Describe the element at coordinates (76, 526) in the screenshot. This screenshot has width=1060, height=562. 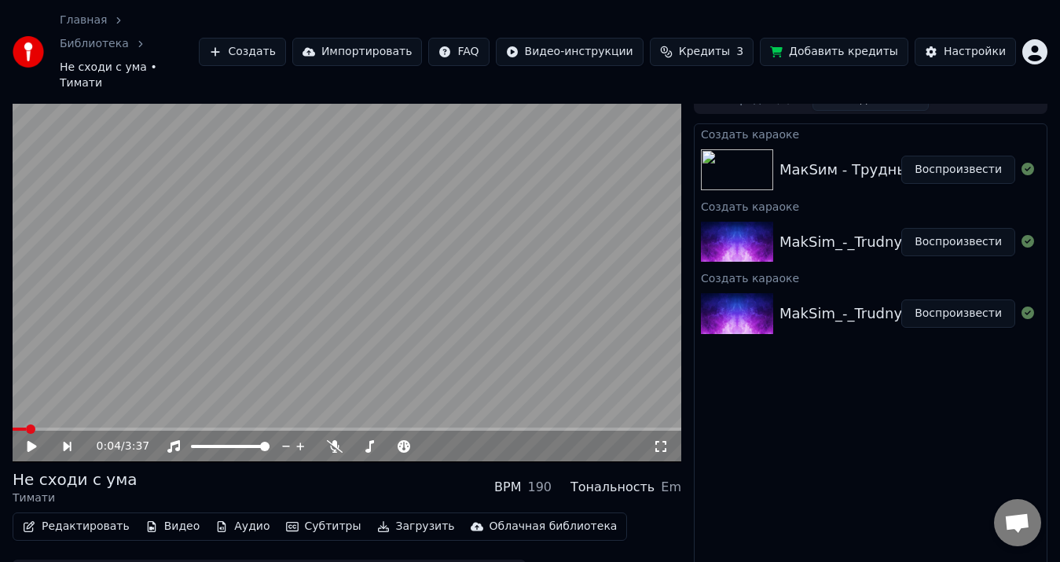
I see `button: Редактировать` at that location.